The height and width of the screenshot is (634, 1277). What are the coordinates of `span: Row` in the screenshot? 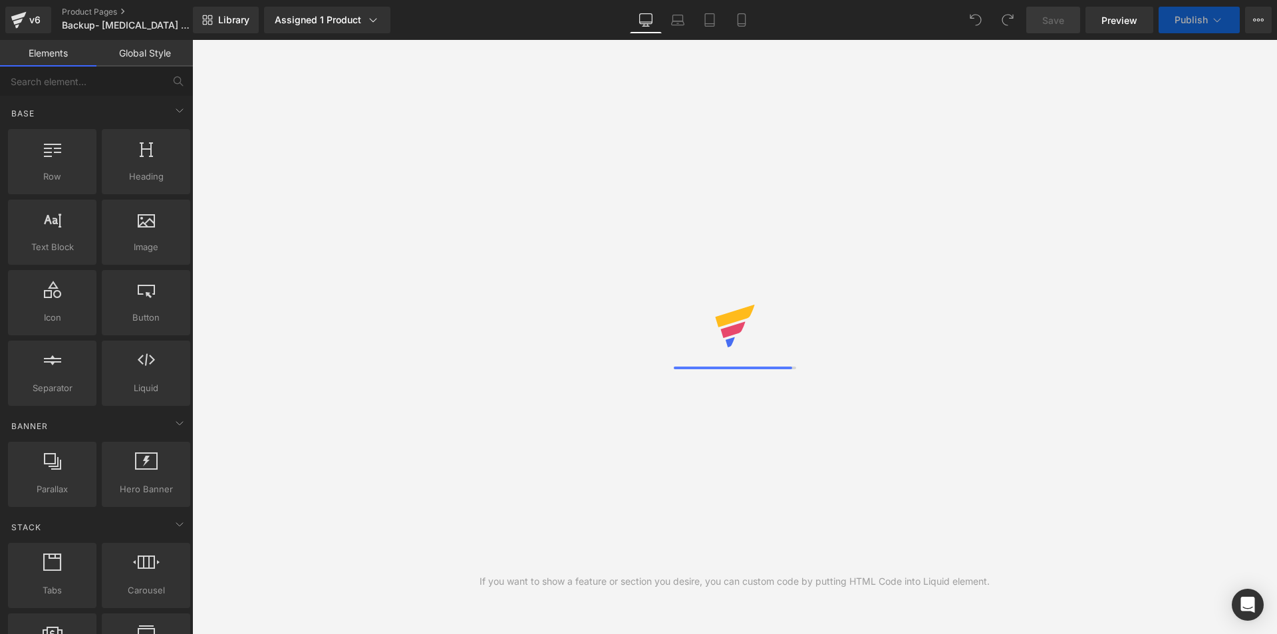 It's located at (52, 176).